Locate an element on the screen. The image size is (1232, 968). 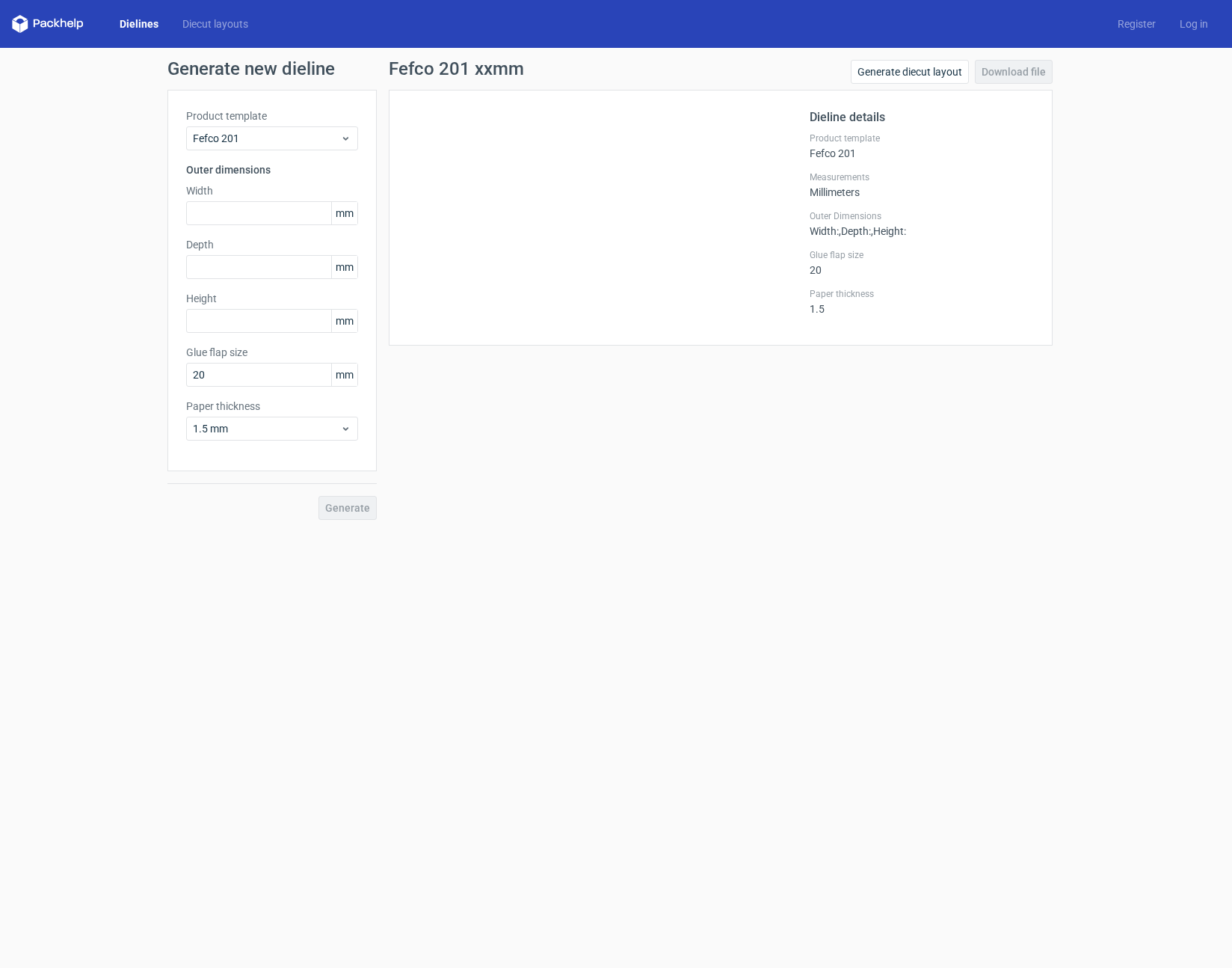
div: Fefco 201 is located at coordinates (922, 146).